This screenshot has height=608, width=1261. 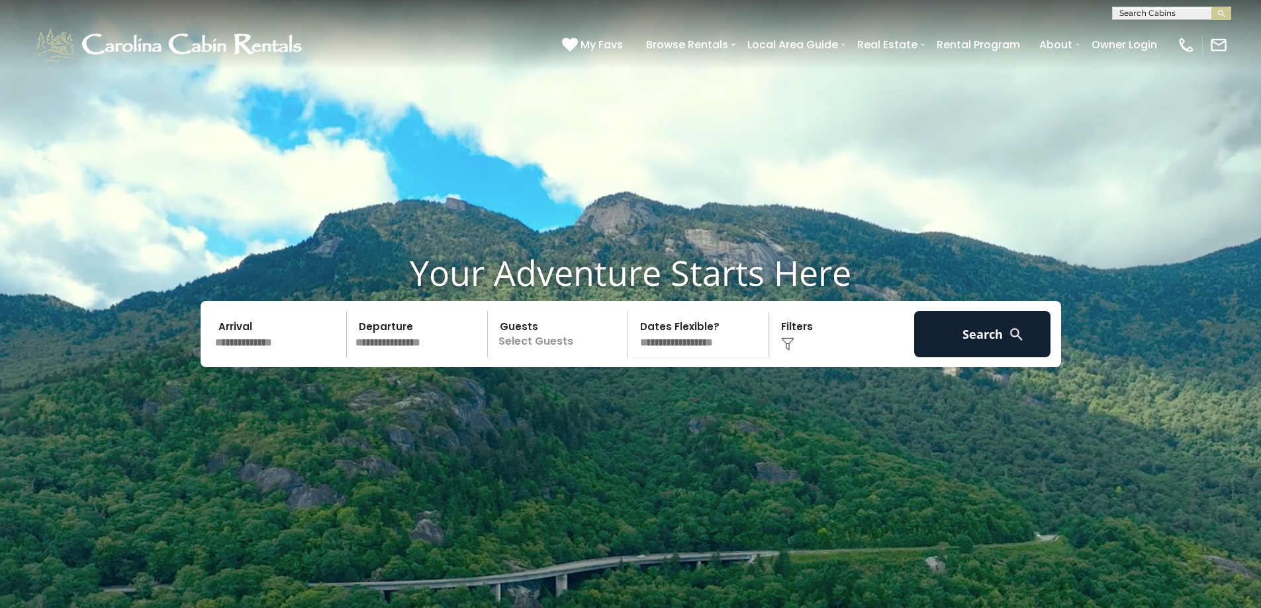 What do you see at coordinates (982, 334) in the screenshot?
I see `button: Search` at bounding box center [982, 334].